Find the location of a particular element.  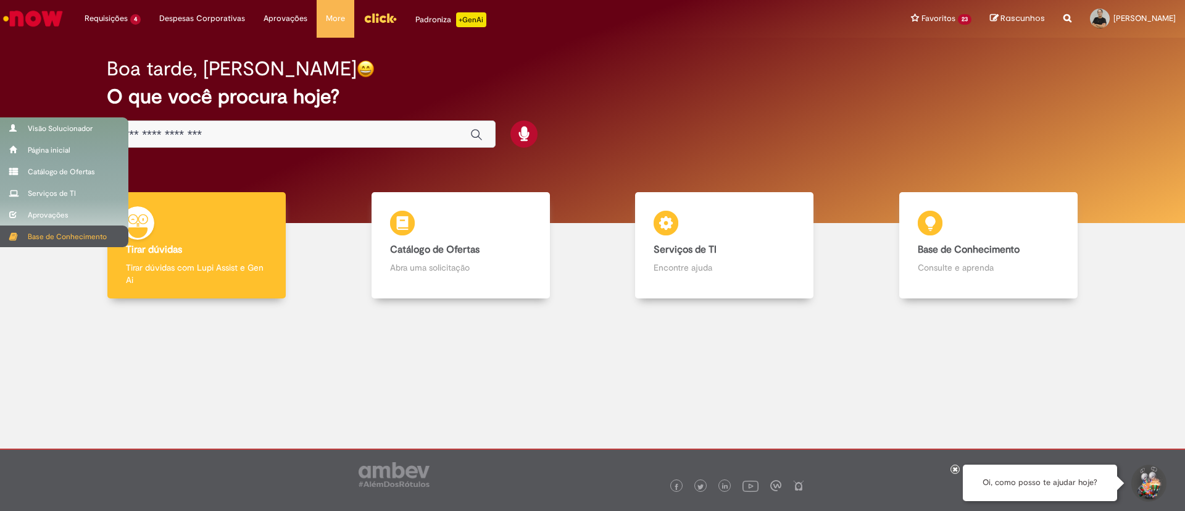

img: logo_footer_linkedin.png is located at coordinates (725, 486).